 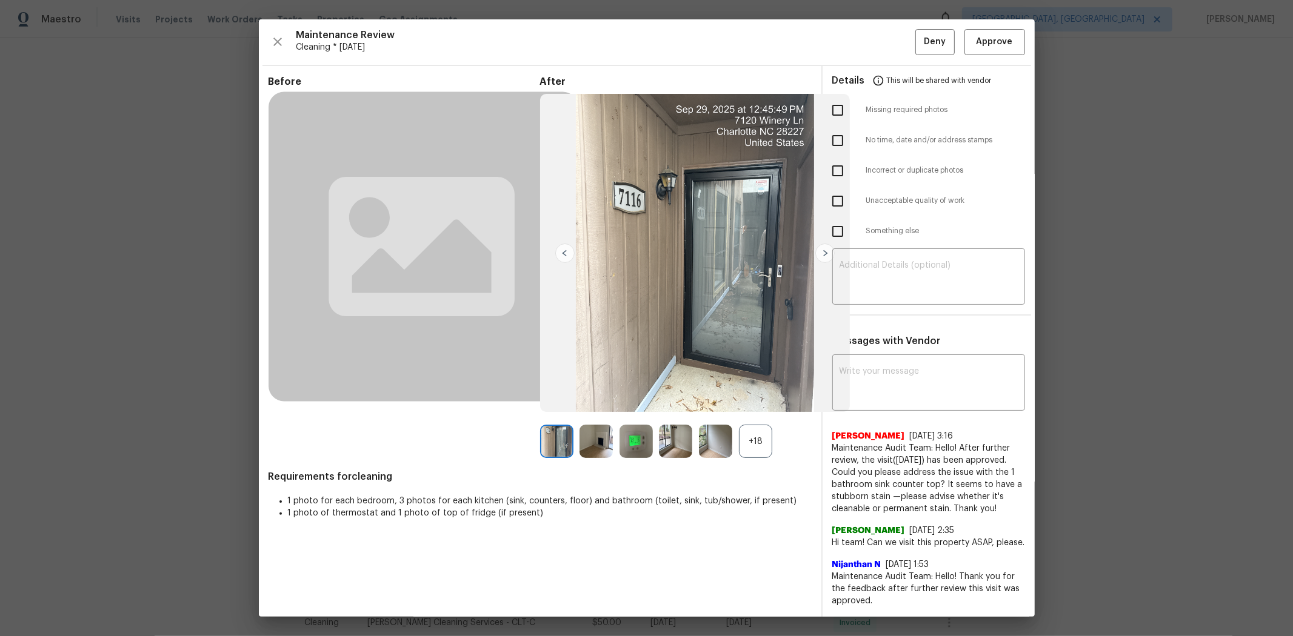 What do you see at coordinates (849, 81) in the screenshot?
I see `span: Details` at bounding box center [849, 81].